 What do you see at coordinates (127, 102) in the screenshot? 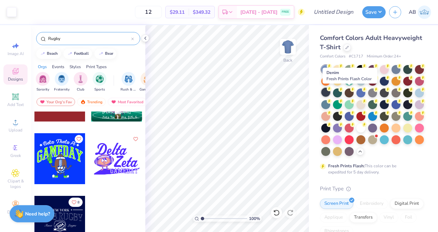
I see `div: Most Favorited` at bounding box center [127, 102].